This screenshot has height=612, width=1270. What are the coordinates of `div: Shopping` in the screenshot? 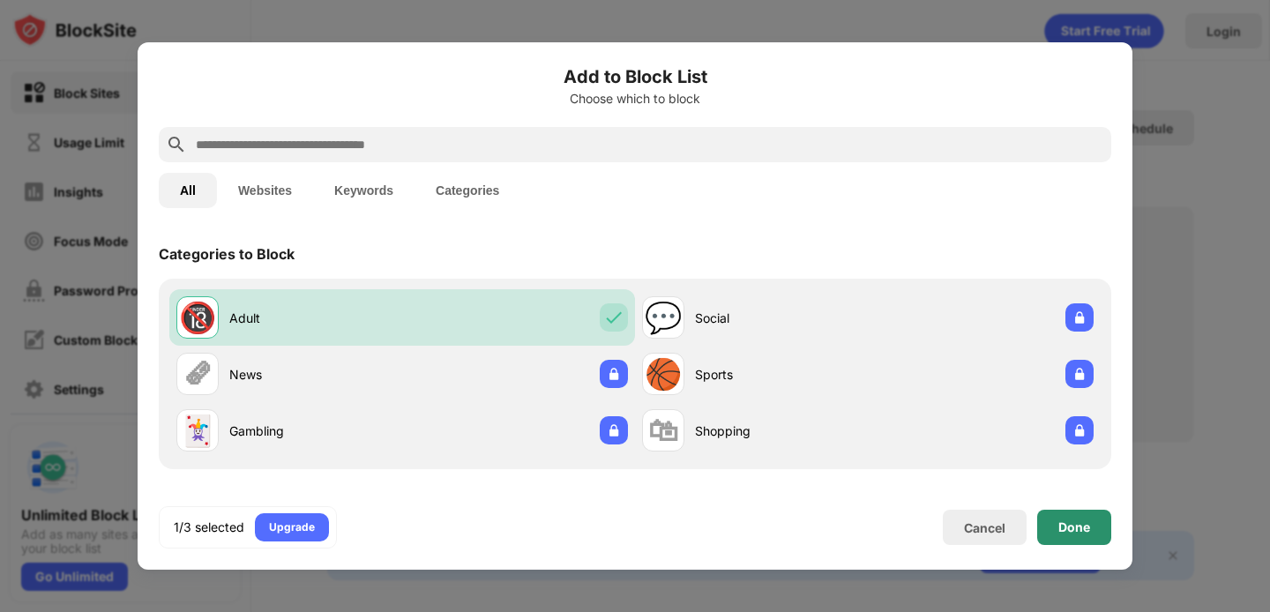 It's located at (782, 430).